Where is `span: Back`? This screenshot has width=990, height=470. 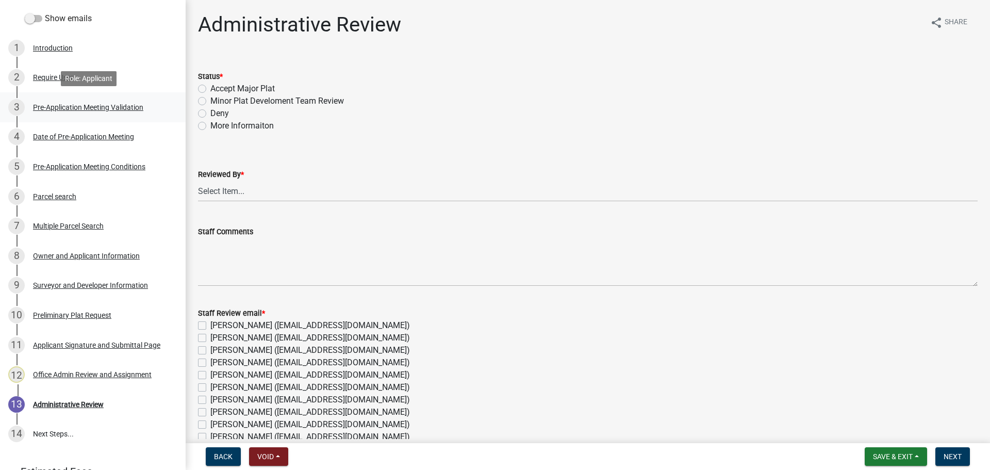
span: Back is located at coordinates (223, 456).